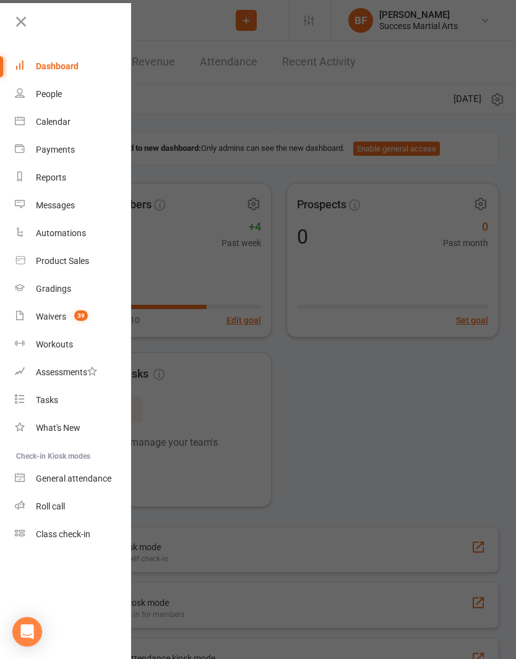 This screenshot has width=516, height=659. I want to click on a: Assessments, so click(73, 372).